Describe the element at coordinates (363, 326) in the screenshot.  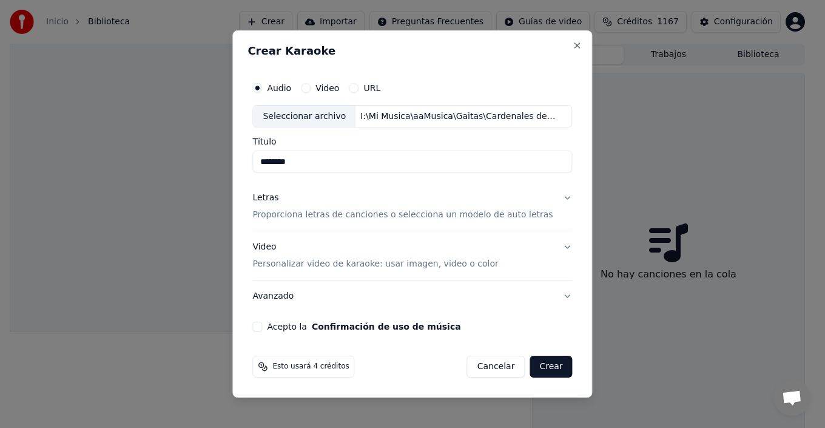
I see `label: Acepto la` at that location.